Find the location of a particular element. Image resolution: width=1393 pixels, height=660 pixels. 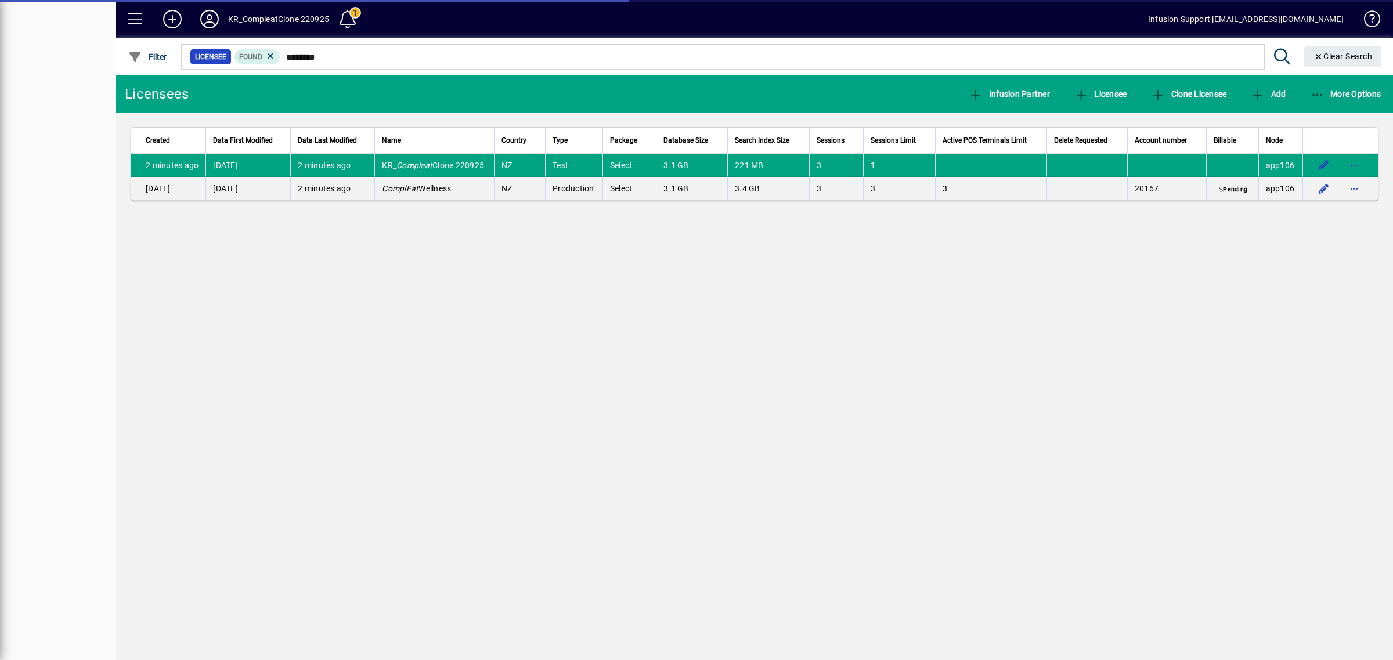

div: Data Last Modified is located at coordinates (333, 140).